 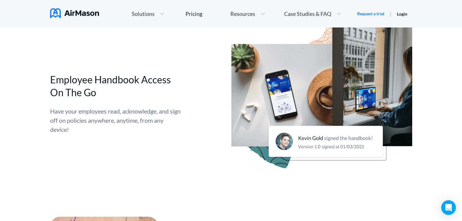 I want to click on h2: Employee Handbook Access On The Go, so click(x=116, y=86).